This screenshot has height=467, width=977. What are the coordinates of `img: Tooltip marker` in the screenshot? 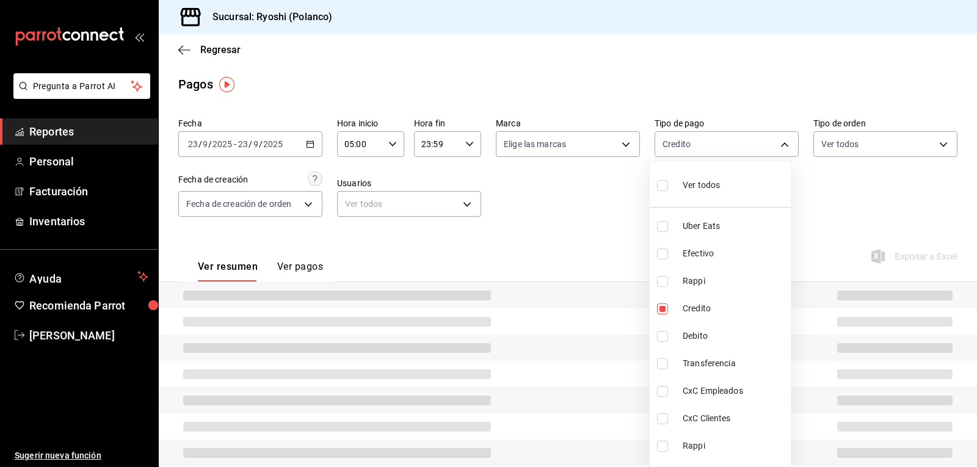 It's located at (226, 84).